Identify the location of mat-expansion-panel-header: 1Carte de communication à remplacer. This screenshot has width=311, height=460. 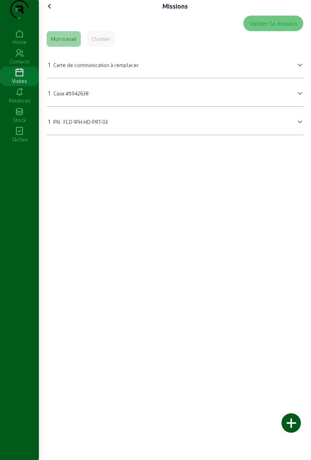
(175, 64).